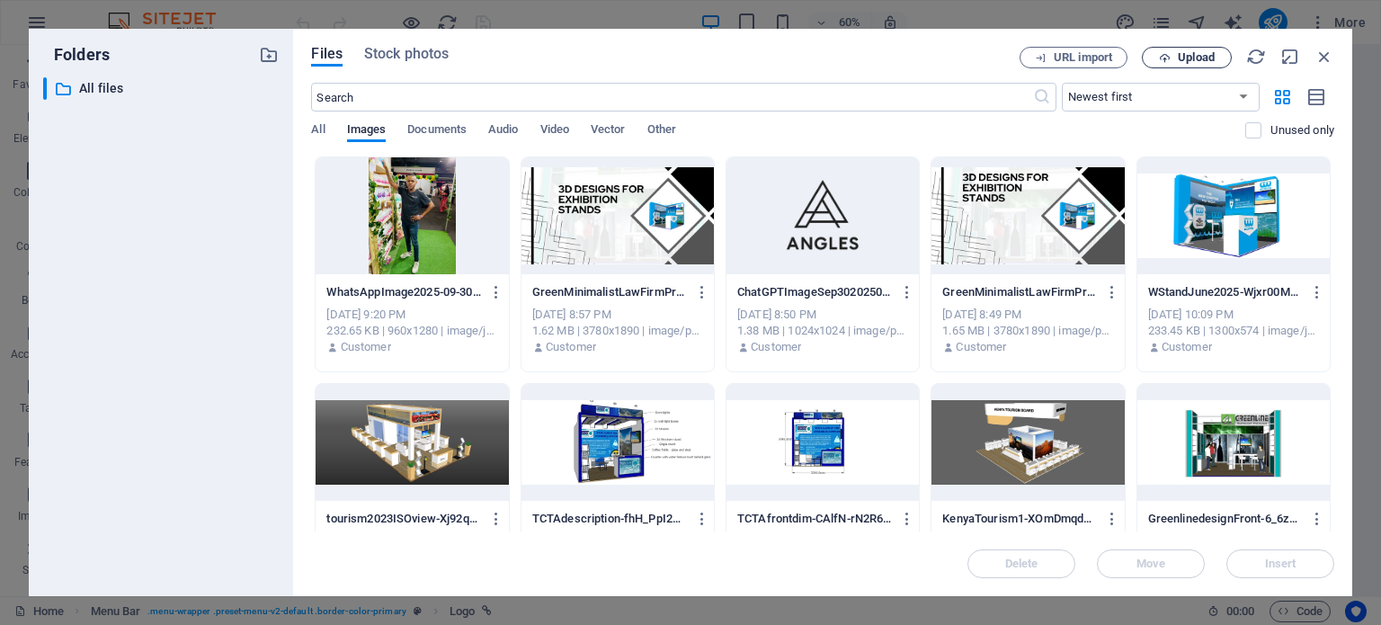  I want to click on span: Images, so click(367, 131).